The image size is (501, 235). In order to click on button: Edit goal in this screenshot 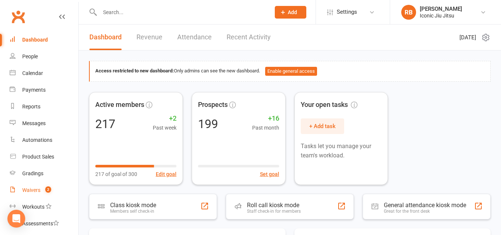, I will do `click(166, 174)`.